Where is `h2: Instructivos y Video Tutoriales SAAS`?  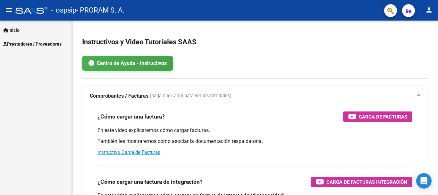
h2: Instructivos y Video Tutoriales SAAS is located at coordinates (255, 42).